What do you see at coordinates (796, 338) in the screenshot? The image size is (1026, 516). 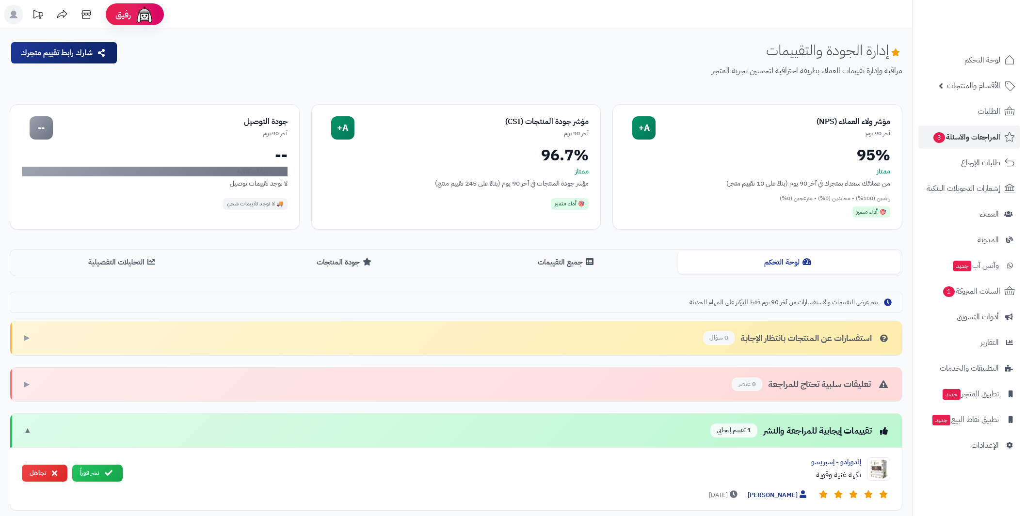 I see `div: استفسارات عن المنتجات بانتظار الإجابة` at bounding box center [796, 338].